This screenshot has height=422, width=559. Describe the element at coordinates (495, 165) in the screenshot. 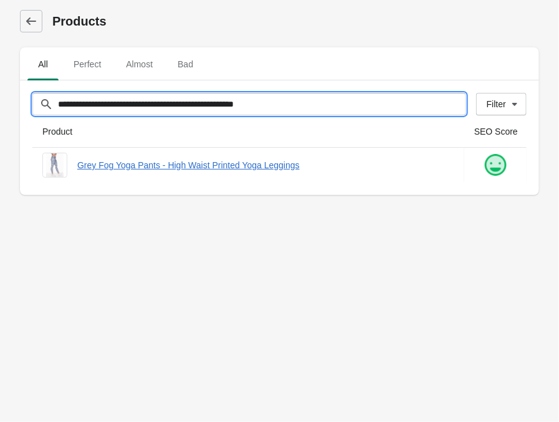

I see `img: happy.png` at that location.